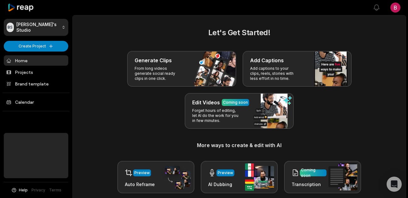 The width and height of the screenshot is (408, 198). Describe the element at coordinates (153, 60) in the screenshot. I see `h3: Generate Clips` at that location.